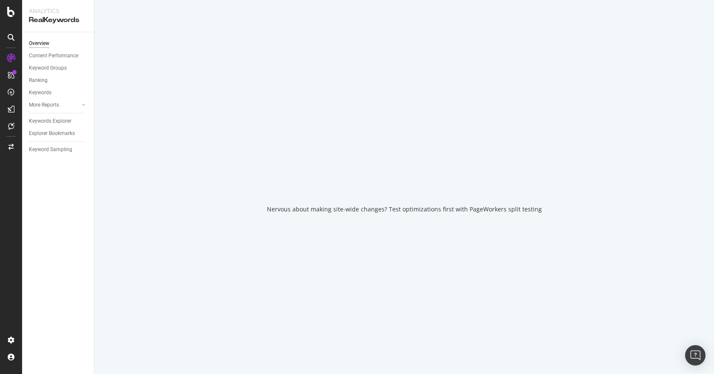 The image size is (714, 374). What do you see at coordinates (58, 43) in the screenshot?
I see `a: Overview` at bounding box center [58, 43].